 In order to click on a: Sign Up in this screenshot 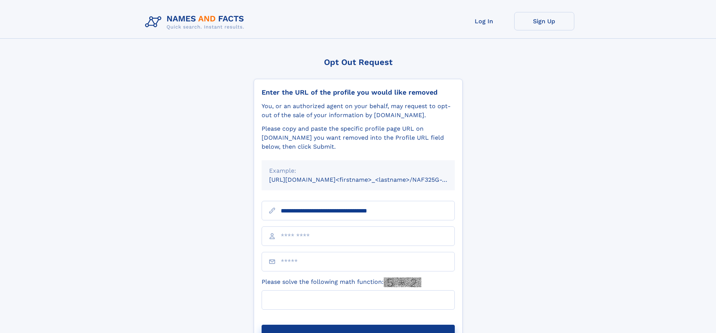, I will do `click(544, 21)`.